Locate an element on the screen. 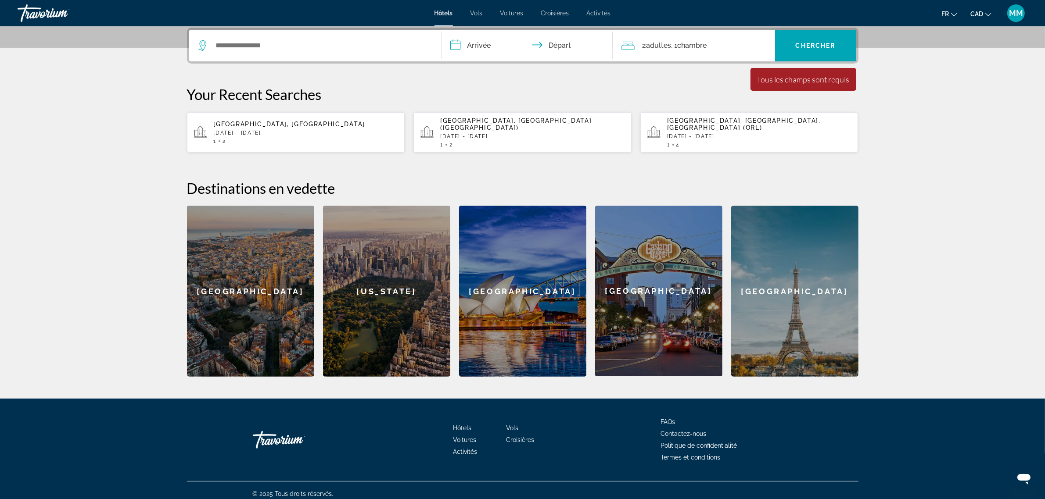 The width and height of the screenshot is (1045, 499). div: Tous les champs sont requis is located at coordinates (803, 79).